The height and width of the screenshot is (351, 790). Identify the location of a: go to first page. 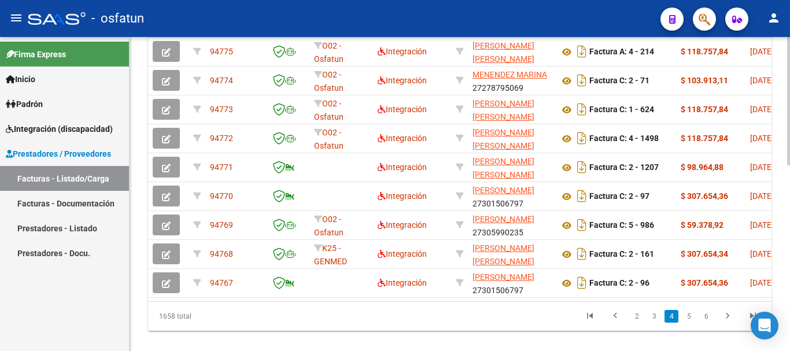
(590, 316).